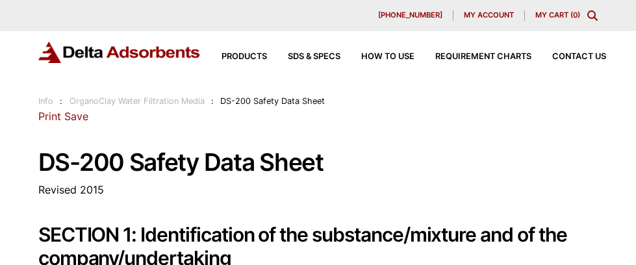 This screenshot has width=636, height=265. I want to click on span: Requirement Charts, so click(483, 56).